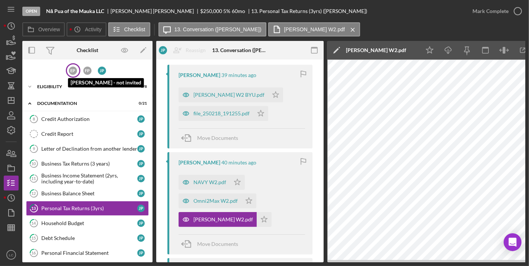  Describe the element at coordinates (88, 238) in the screenshot. I see `a: 15Debt ScheduleJP` at that location.